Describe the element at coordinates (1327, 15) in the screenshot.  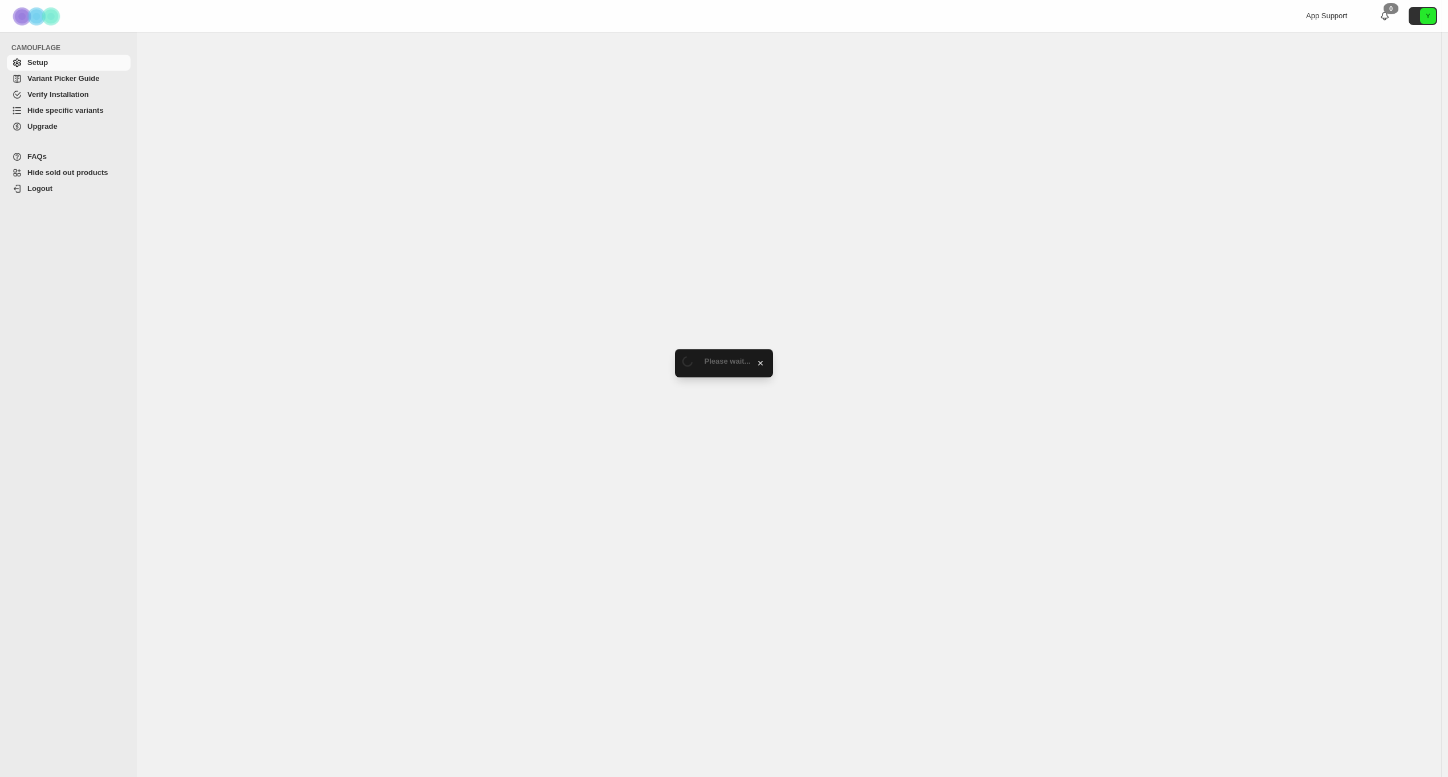
I see `span: App Support` at that location.